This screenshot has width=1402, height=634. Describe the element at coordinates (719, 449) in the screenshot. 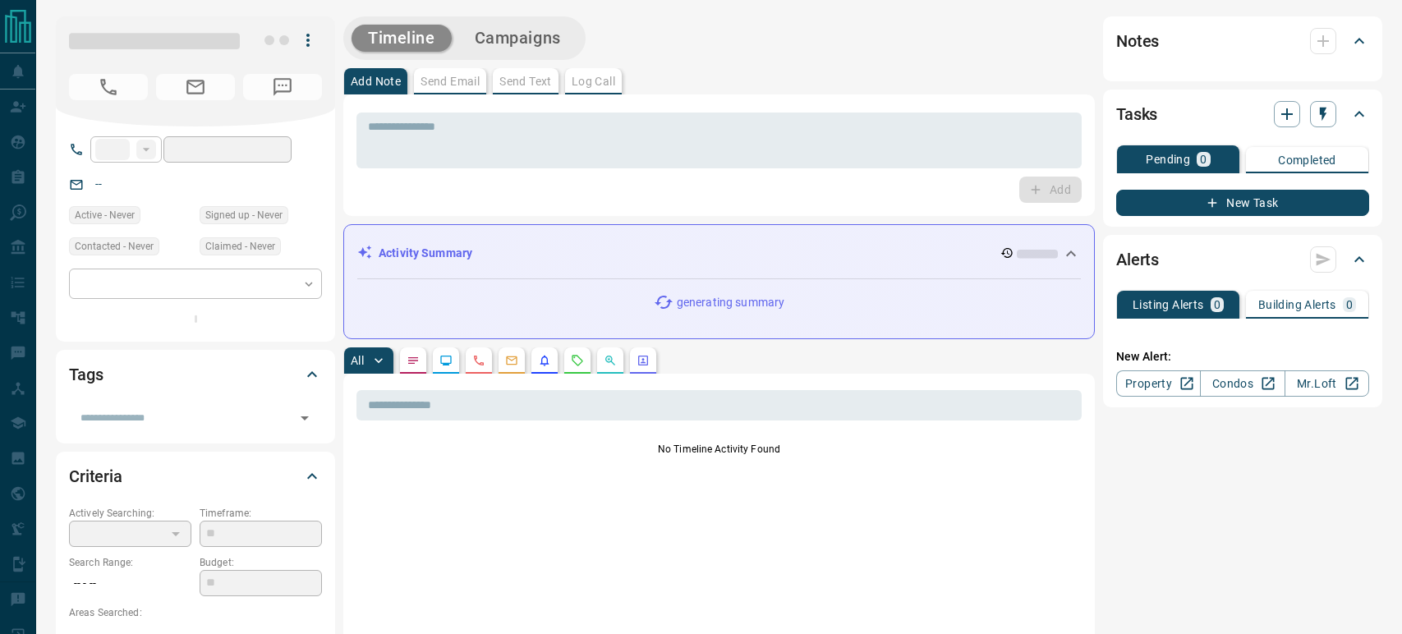

I see `p: No Timeline Activity Found` at that location.